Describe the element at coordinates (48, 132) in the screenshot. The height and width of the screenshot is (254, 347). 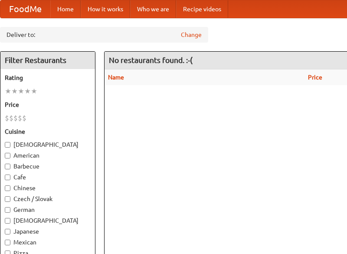
I see `h5: Cuisine` at that location.